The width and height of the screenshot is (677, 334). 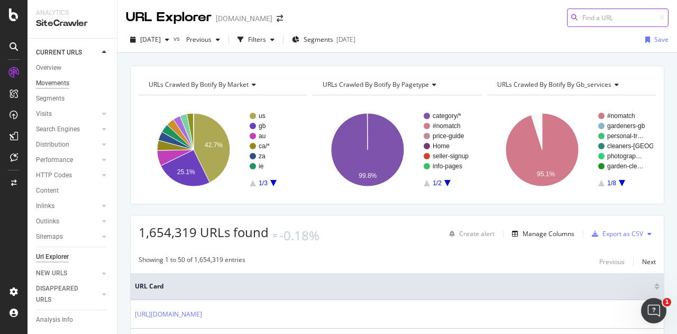 I want to click on span: URLs Crawled By Botify By gb_services, so click(x=554, y=84).